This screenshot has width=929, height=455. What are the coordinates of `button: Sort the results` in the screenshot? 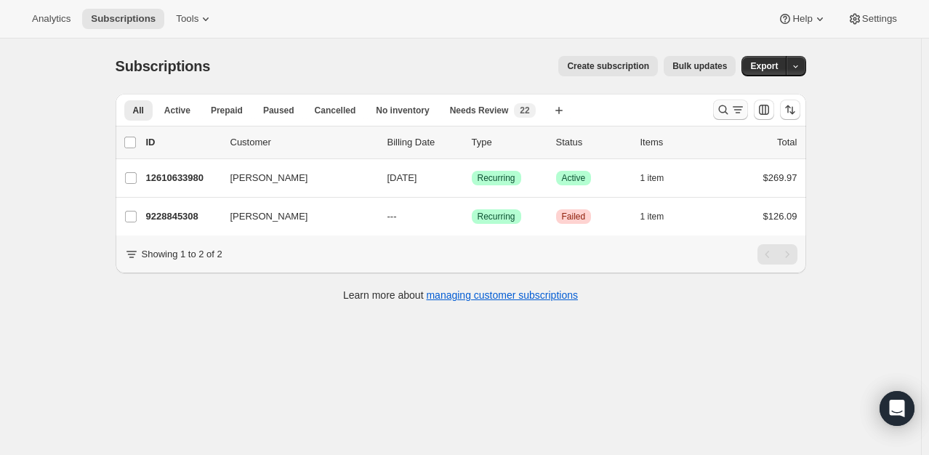 It's located at (790, 110).